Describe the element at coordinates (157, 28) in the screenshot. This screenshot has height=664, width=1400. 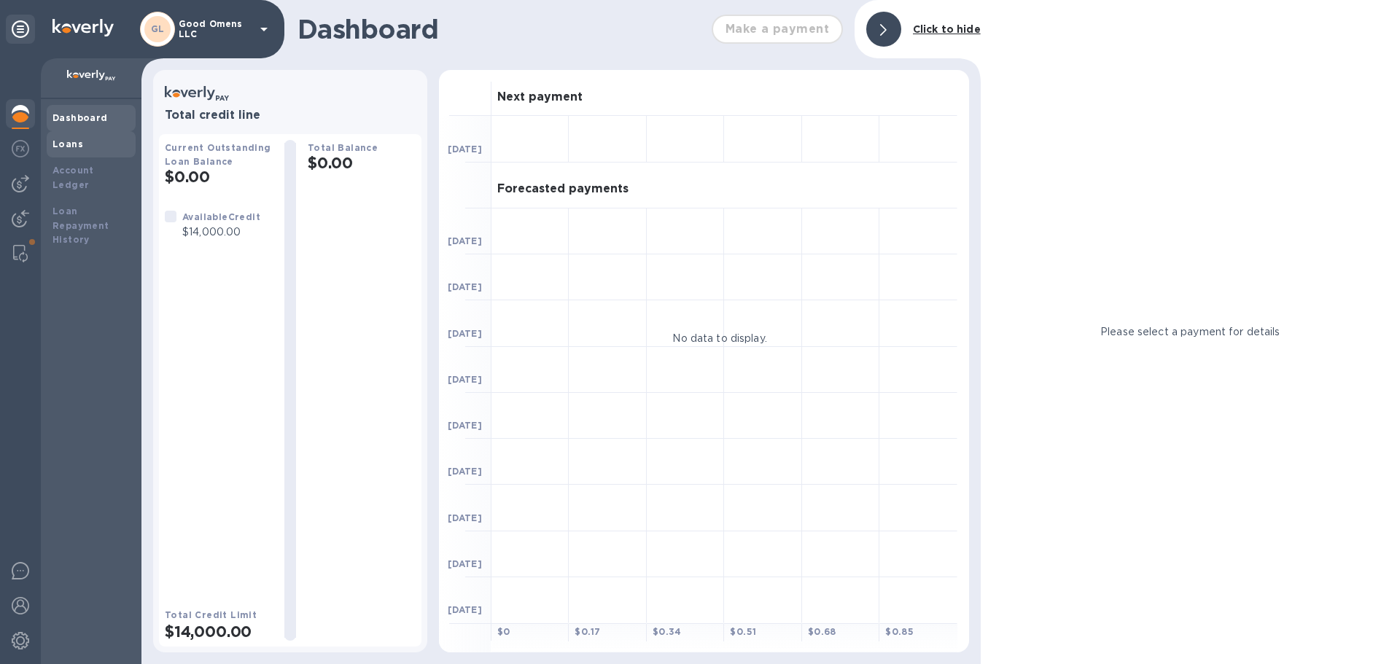
I see `b: GL` at that location.